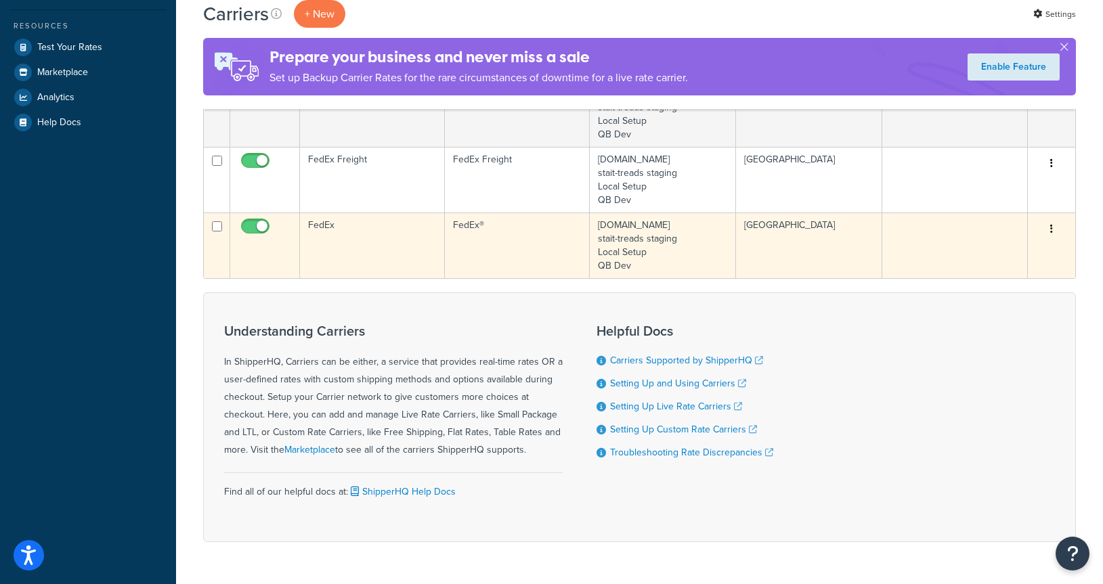  Describe the element at coordinates (88, 47) in the screenshot. I see `li: Test Your Rates` at that location.